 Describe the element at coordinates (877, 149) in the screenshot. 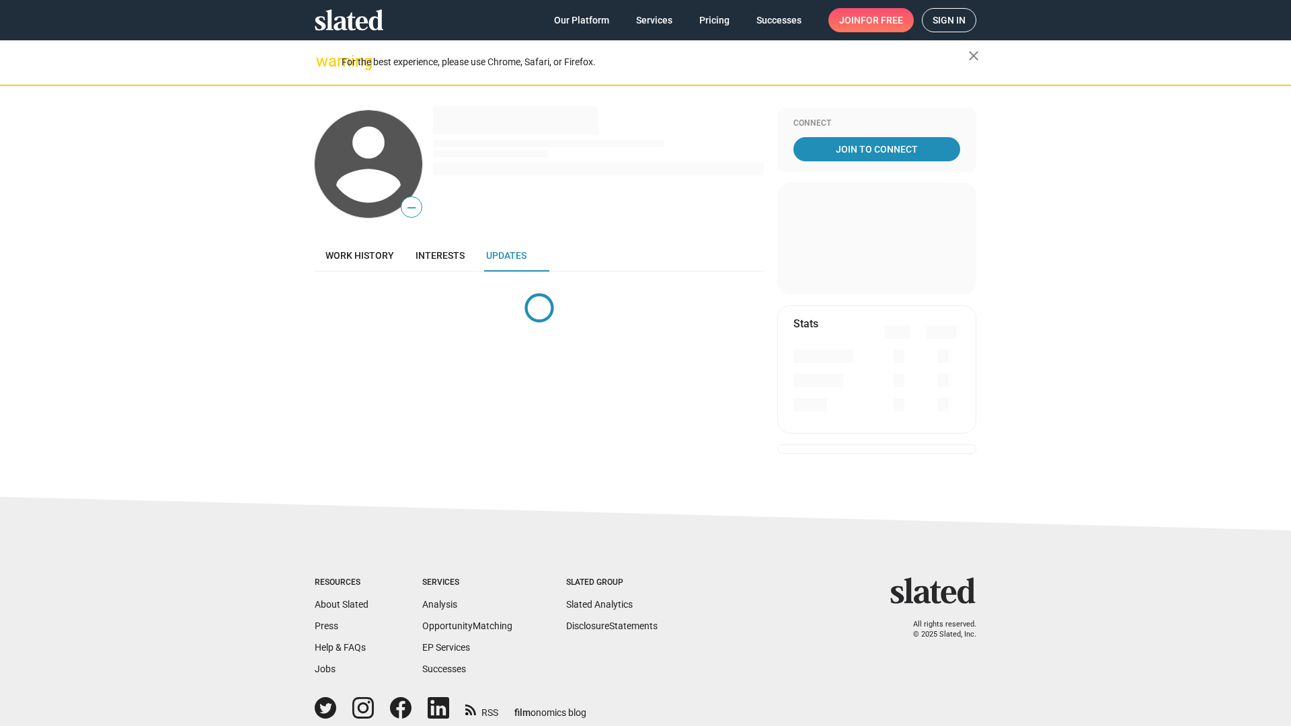

I see `span: Join To Connect` at that location.